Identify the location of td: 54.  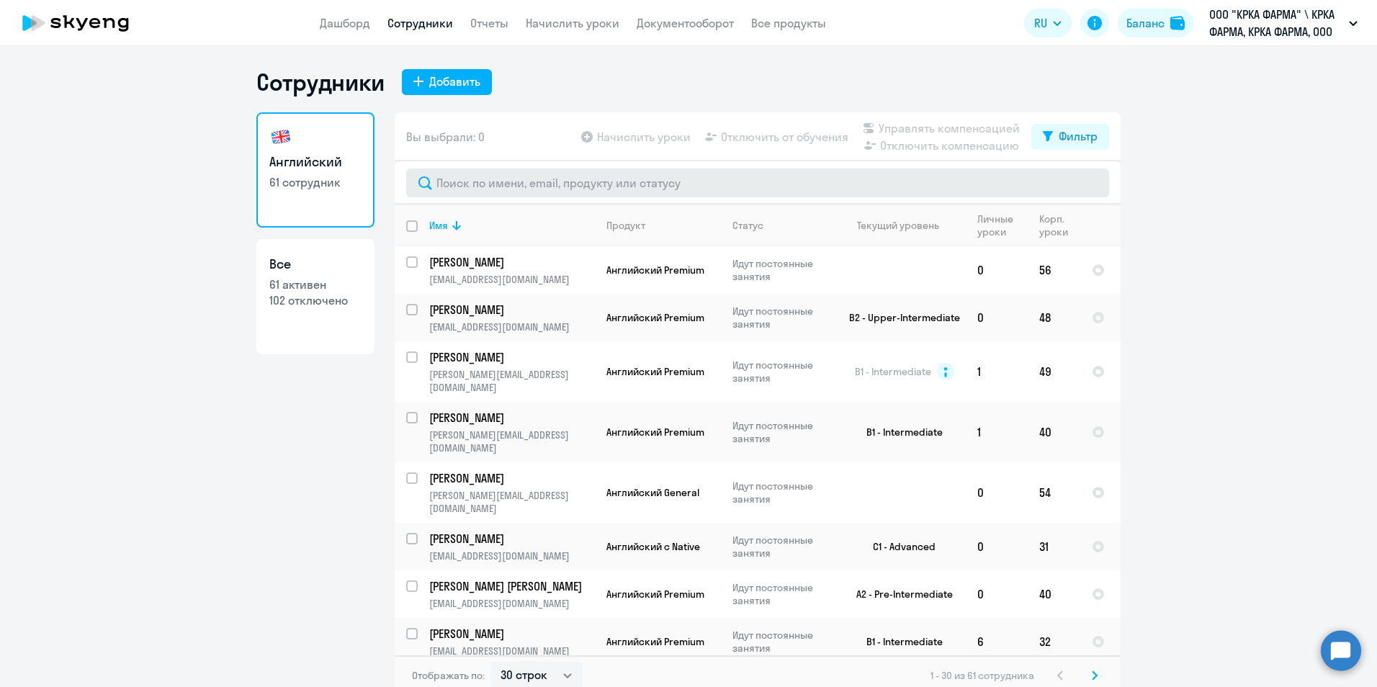
(1054, 493).